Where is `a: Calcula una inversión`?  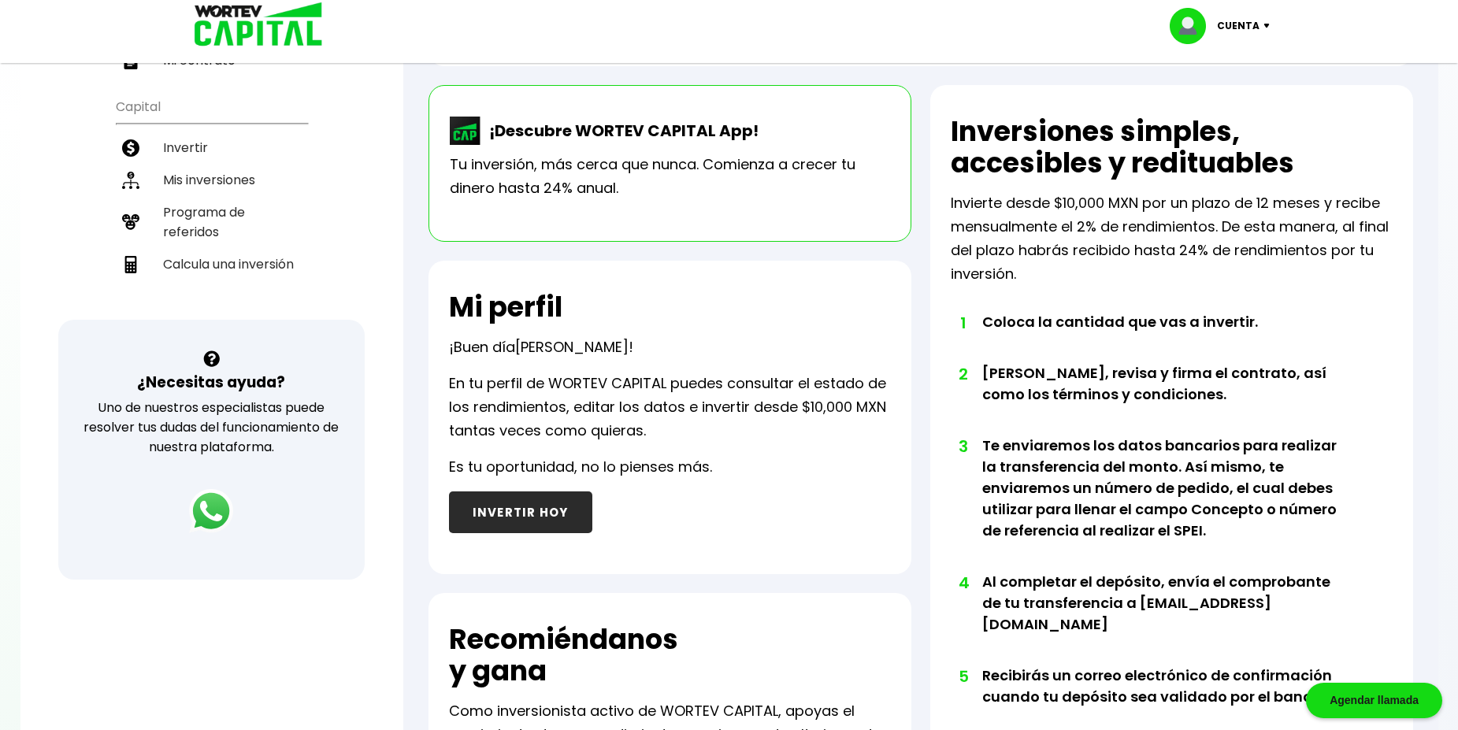
a: Calcula una inversión is located at coordinates (211, 264).